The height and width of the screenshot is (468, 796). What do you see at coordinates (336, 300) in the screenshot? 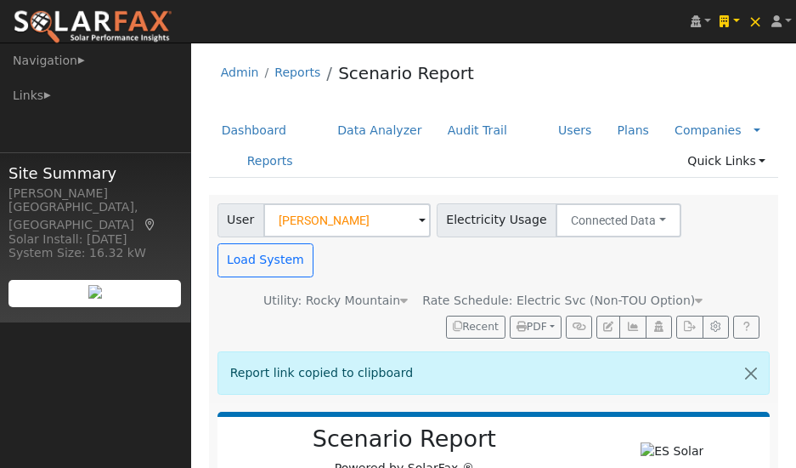
I see `div: Utility: Rocky Mountain` at bounding box center [336, 300].